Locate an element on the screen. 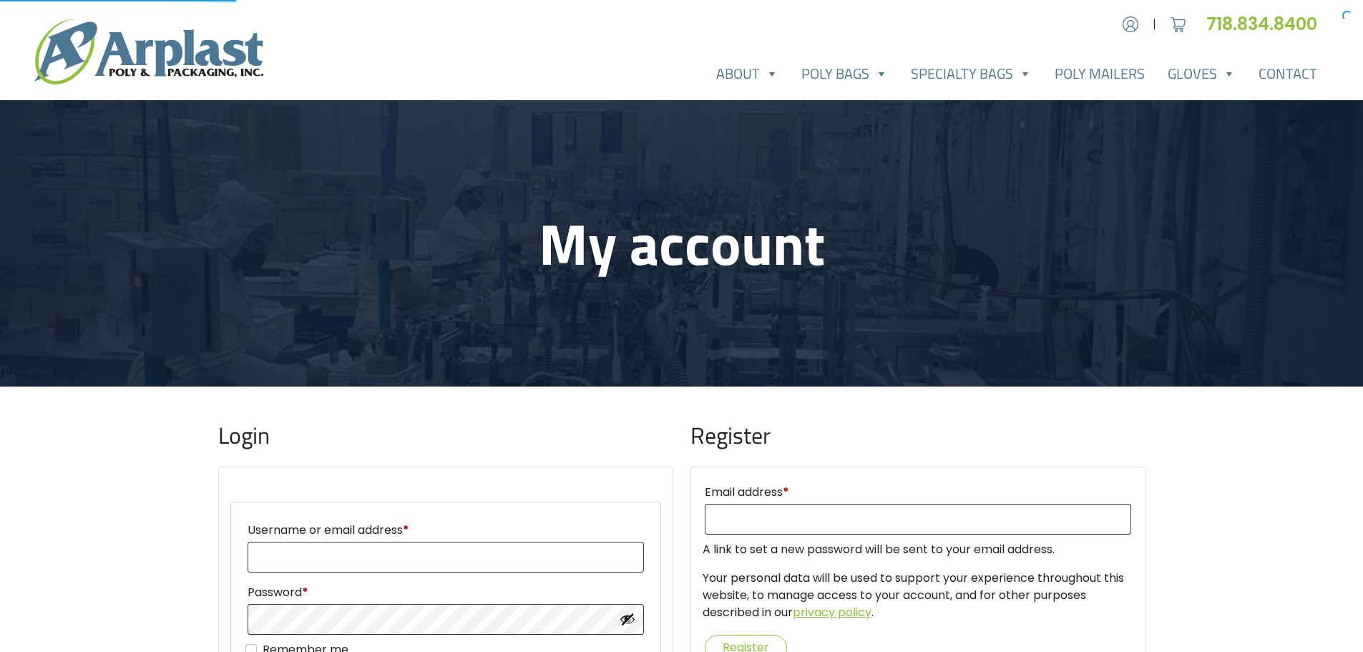  h2: Login is located at coordinates (446, 435).